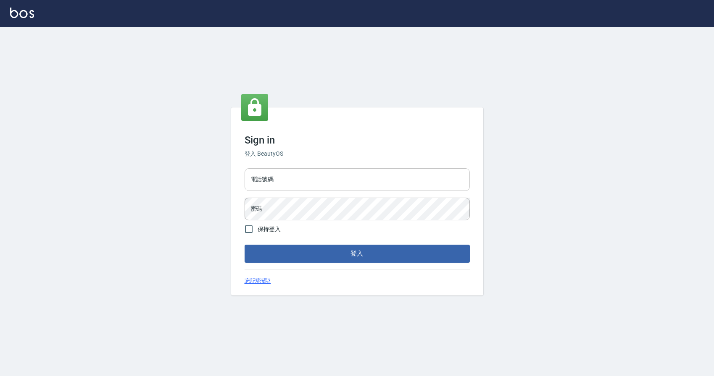 The height and width of the screenshot is (376, 714). I want to click on h6: 登入 BeautyOS, so click(357, 154).